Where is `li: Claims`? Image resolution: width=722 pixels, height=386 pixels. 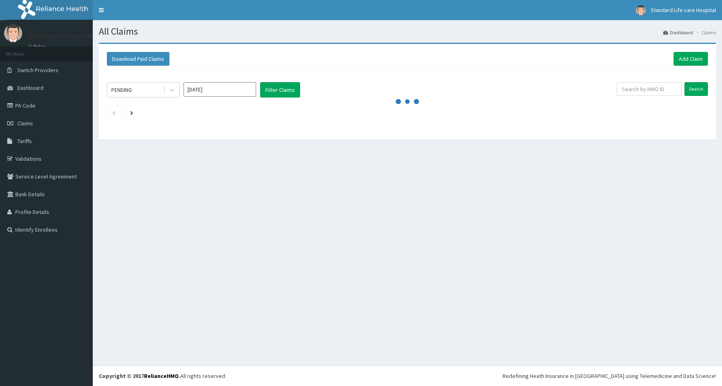 li: Claims is located at coordinates (705, 32).